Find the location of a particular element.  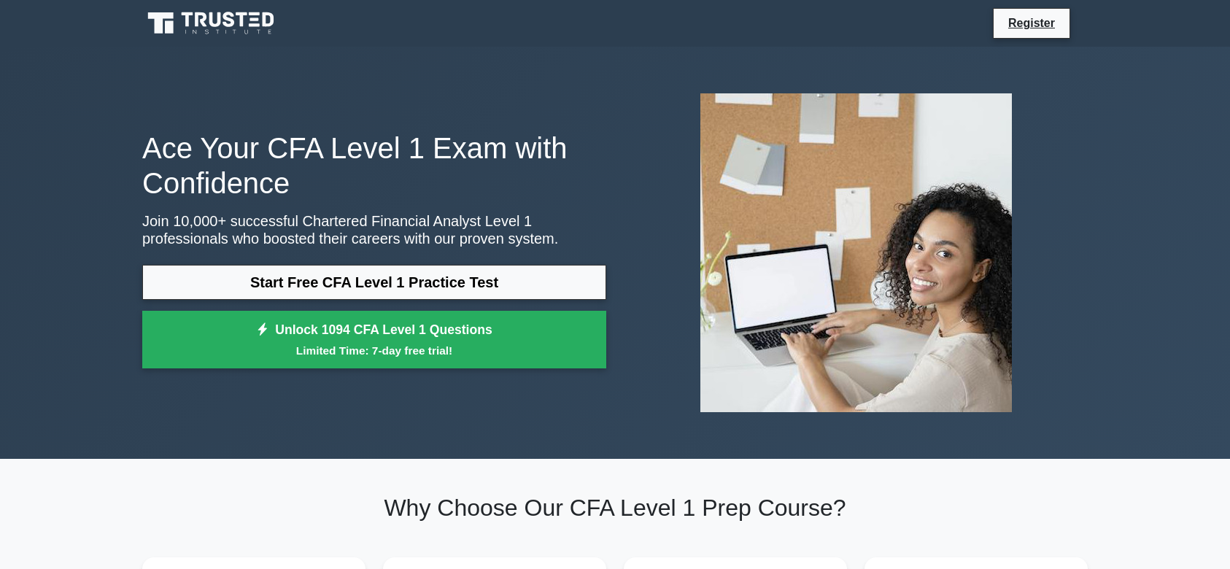

a: Start Free CFA Level 1 Practice Test is located at coordinates (374, 282).